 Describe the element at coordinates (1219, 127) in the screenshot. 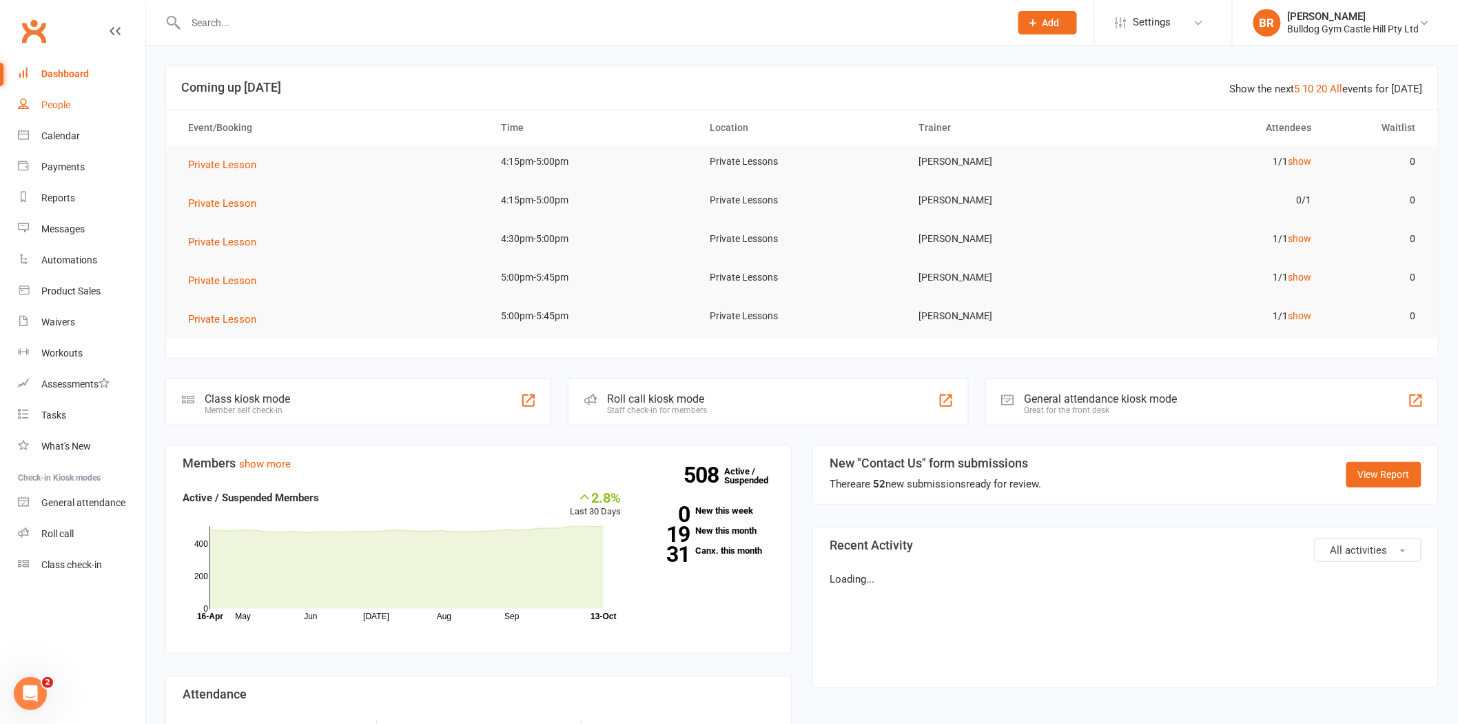

I see `th: Attendees` at that location.